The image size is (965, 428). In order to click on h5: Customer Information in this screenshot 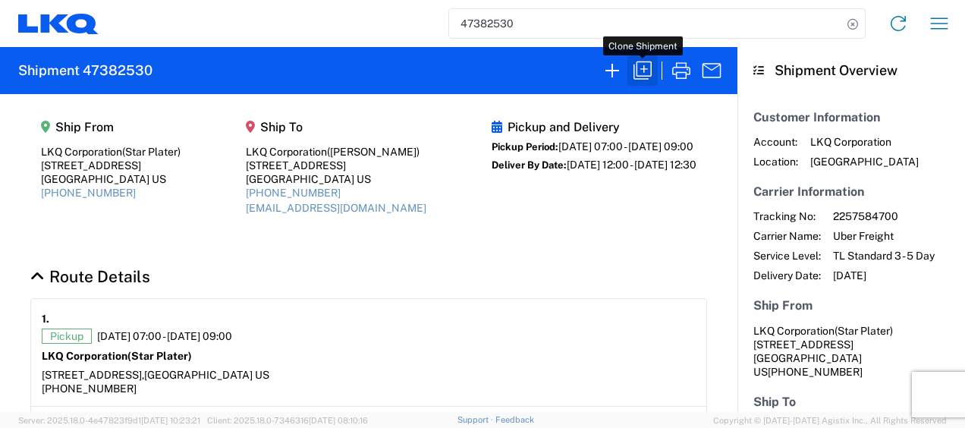, I will do `click(851, 117)`.